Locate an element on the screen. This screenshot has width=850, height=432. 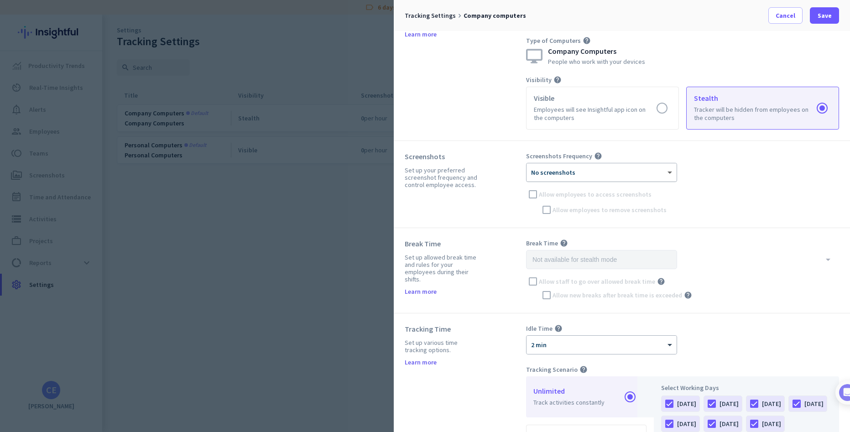
span: Tracking Scenario is located at coordinates (552, 370).